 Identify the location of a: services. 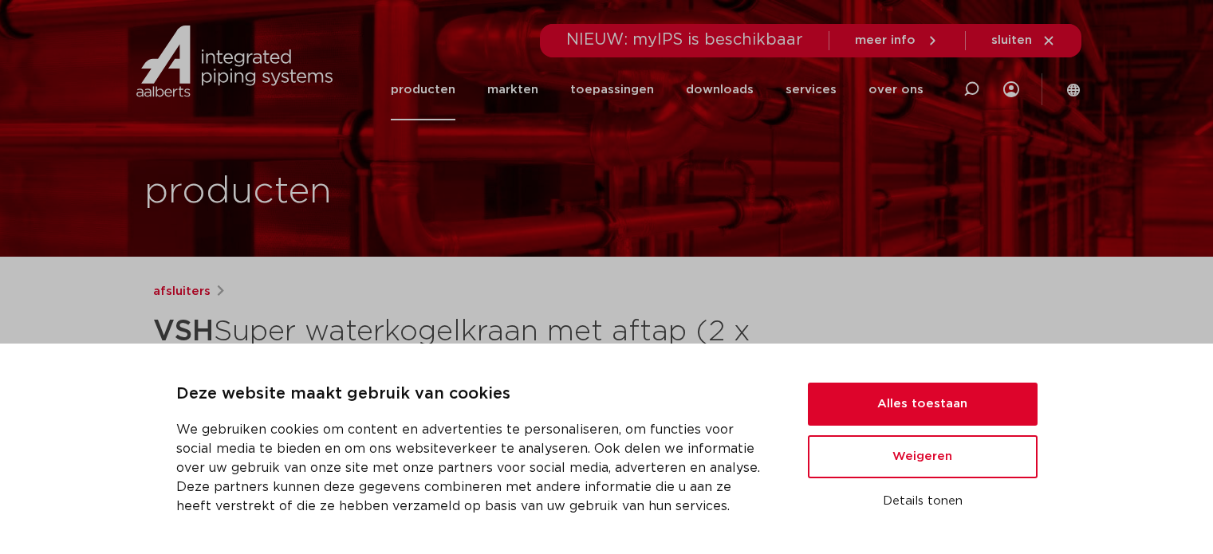
(811, 89).